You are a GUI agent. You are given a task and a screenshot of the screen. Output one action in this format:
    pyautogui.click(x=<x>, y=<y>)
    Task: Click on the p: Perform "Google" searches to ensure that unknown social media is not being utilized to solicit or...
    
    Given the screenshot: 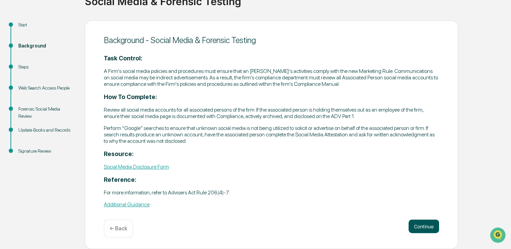 What is the action you would take?
    pyautogui.click(x=272, y=134)
    